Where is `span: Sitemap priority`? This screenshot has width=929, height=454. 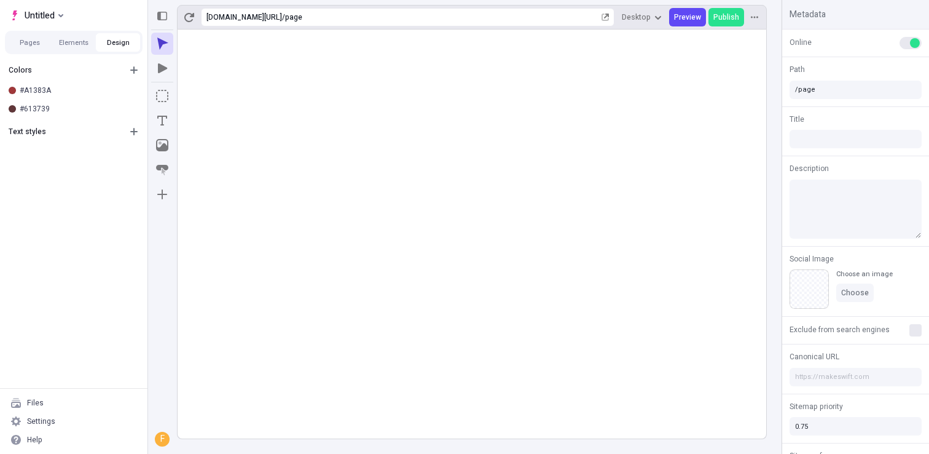 span: Sitemap priority is located at coordinates (816, 406).